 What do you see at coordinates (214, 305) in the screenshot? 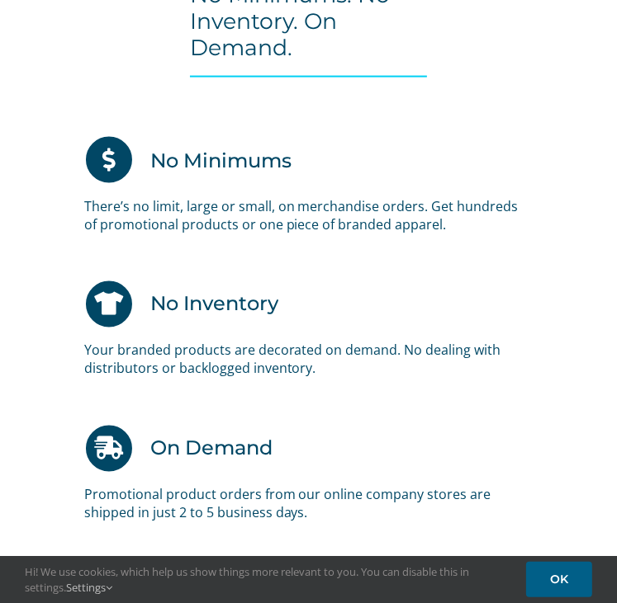
I see `h3: No Inventory` at bounding box center [214, 305].